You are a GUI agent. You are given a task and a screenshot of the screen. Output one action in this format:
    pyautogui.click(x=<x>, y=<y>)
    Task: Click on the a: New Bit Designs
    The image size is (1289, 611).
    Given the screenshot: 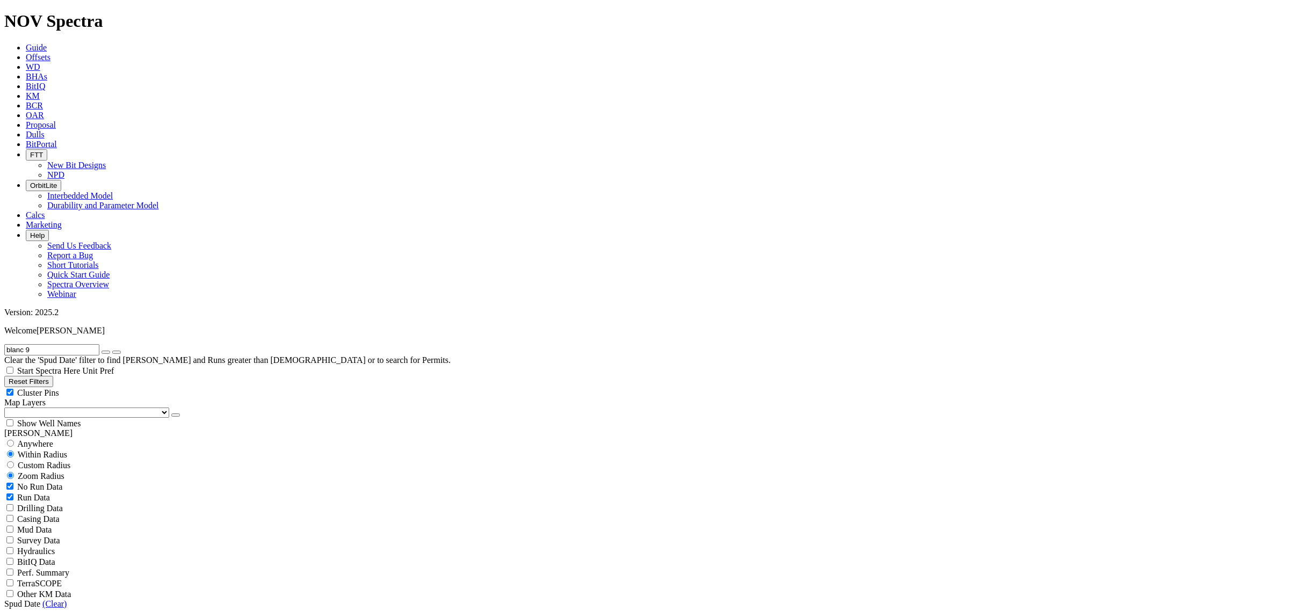 What is the action you would take?
    pyautogui.click(x=76, y=165)
    